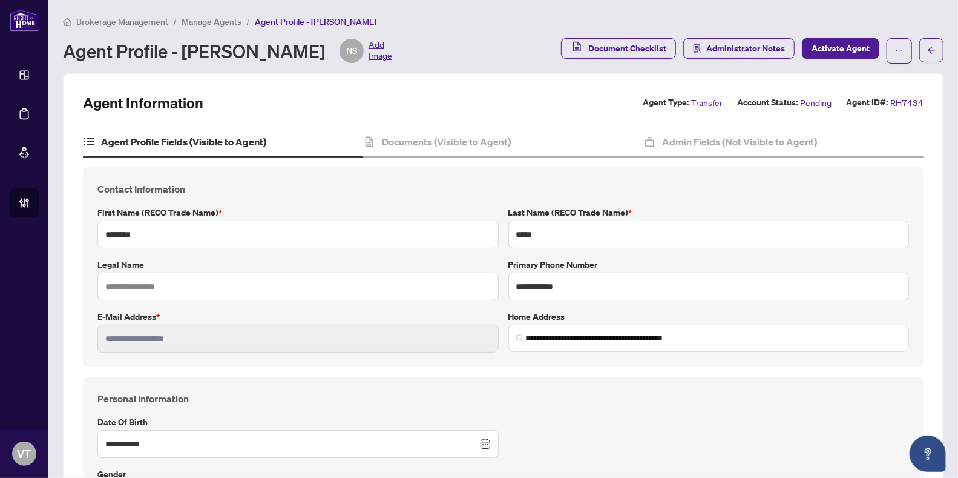  What do you see at coordinates (298, 317) in the screenshot?
I see `label: E-mail Address` at bounding box center [298, 317].